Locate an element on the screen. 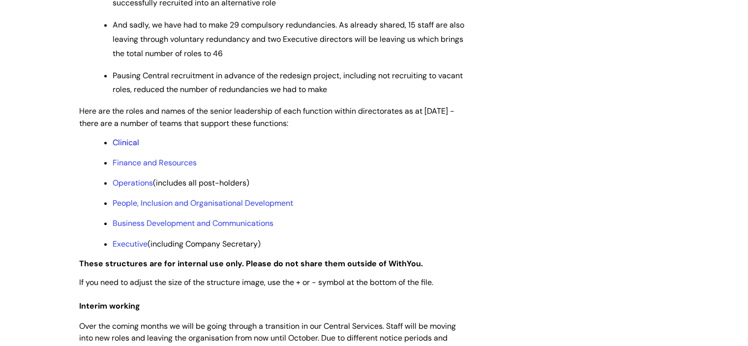  a: Finance and Resources is located at coordinates (154, 162).